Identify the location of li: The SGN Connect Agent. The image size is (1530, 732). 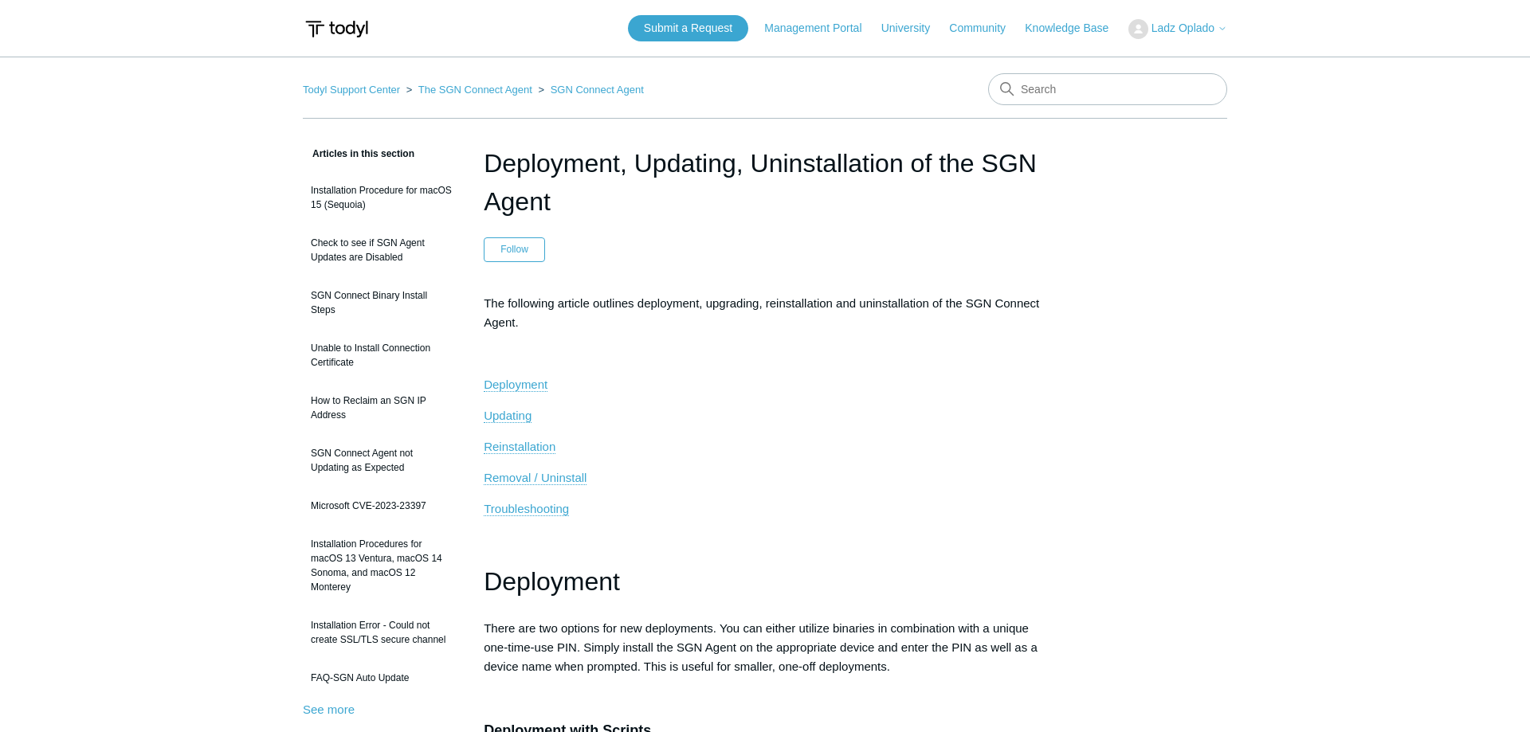
(469, 89).